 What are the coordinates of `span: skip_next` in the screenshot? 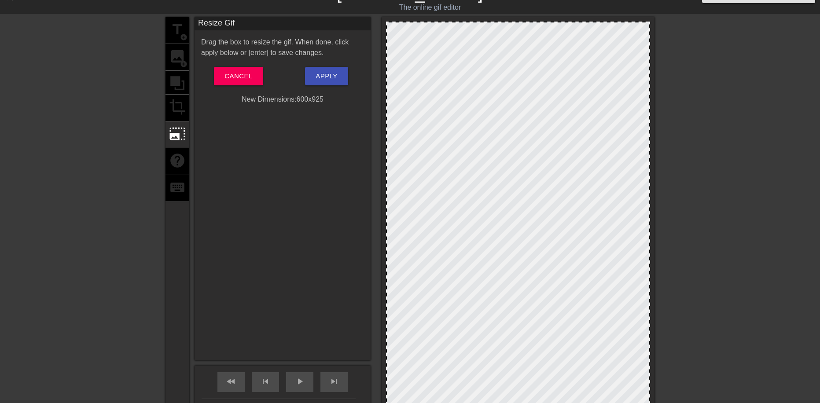 It's located at (334, 382).